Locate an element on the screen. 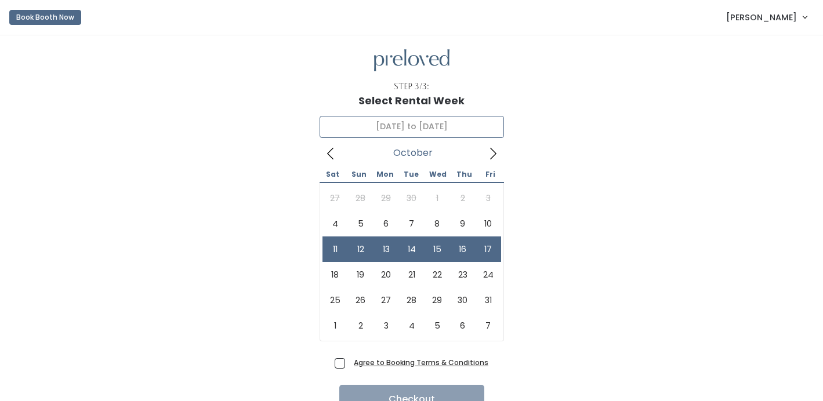  span: Mon is located at coordinates (385, 175).